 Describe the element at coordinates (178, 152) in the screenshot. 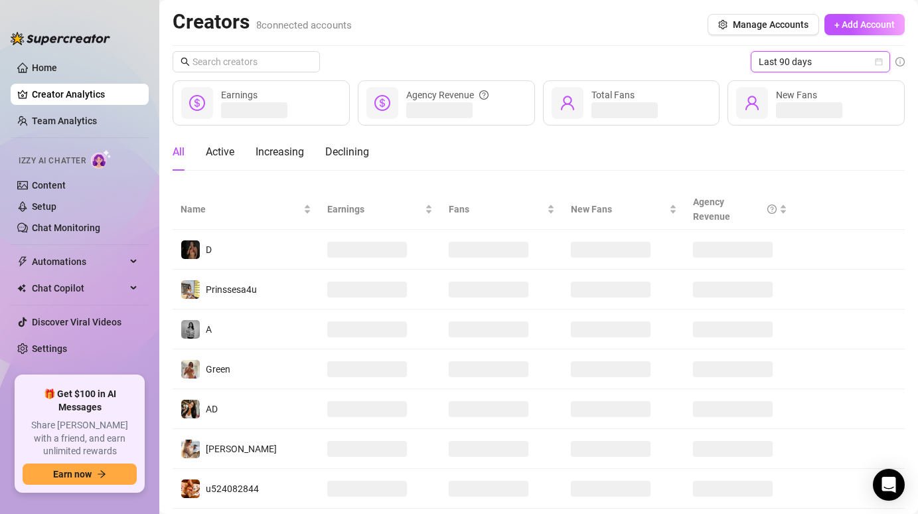

I see `div: All` at that location.